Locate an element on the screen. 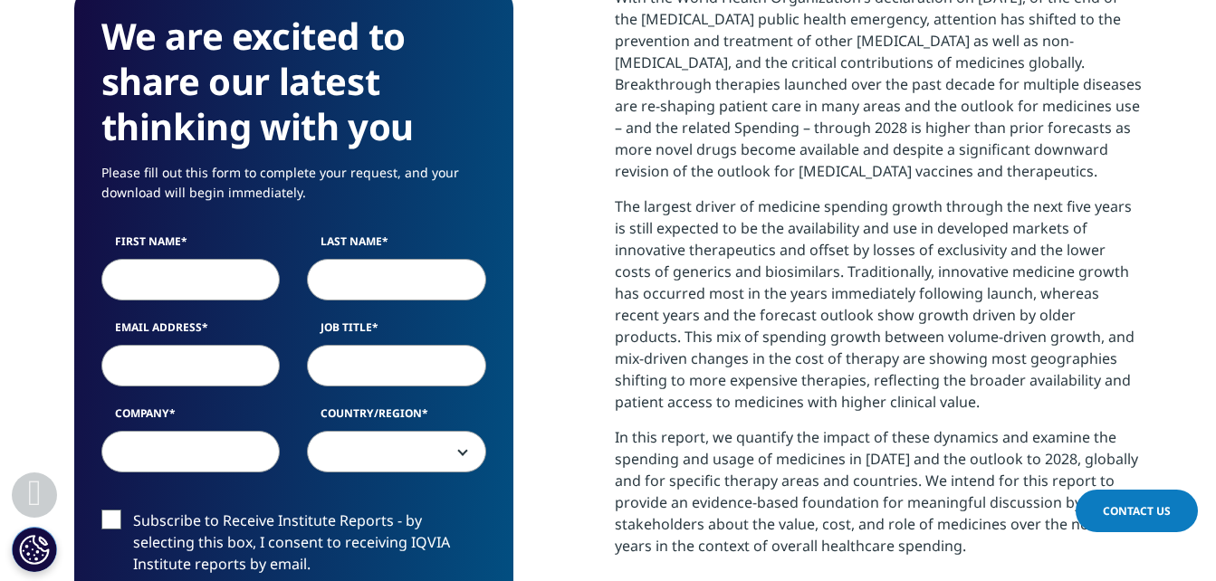 This screenshot has width=1216, height=581. label: Company is located at coordinates (191, 418).